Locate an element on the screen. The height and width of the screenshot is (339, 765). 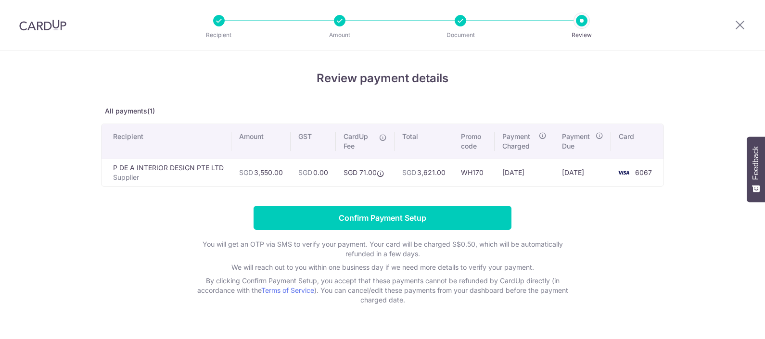
th: Amount is located at coordinates (261, 141).